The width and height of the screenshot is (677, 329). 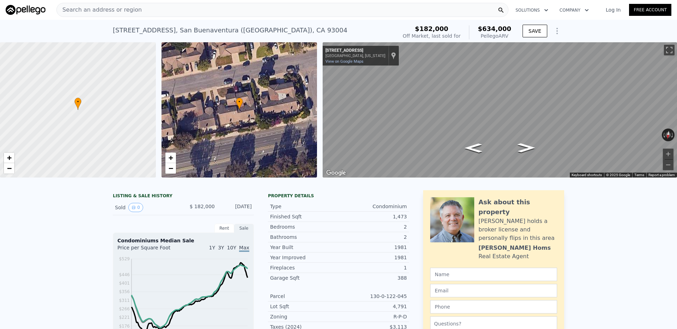 What do you see at coordinates (304, 207) in the screenshot?
I see `div: Type` at bounding box center [304, 207].